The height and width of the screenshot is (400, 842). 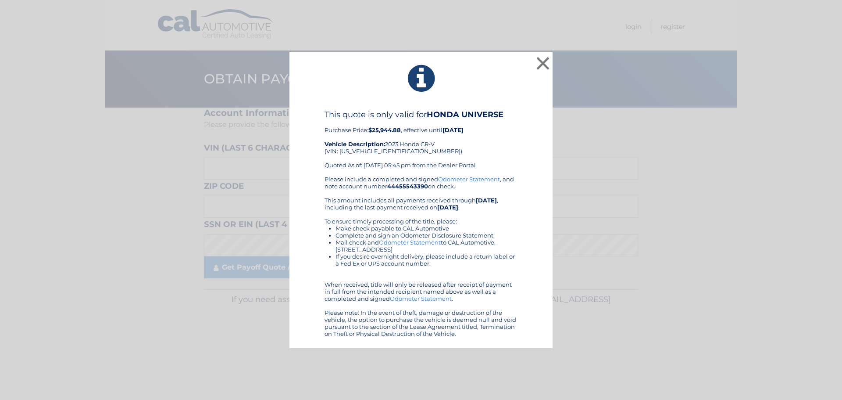 What do you see at coordinates (426, 235) in the screenshot?
I see `li: Complete and sign an Odometer Disclosure Statement` at bounding box center [426, 235].